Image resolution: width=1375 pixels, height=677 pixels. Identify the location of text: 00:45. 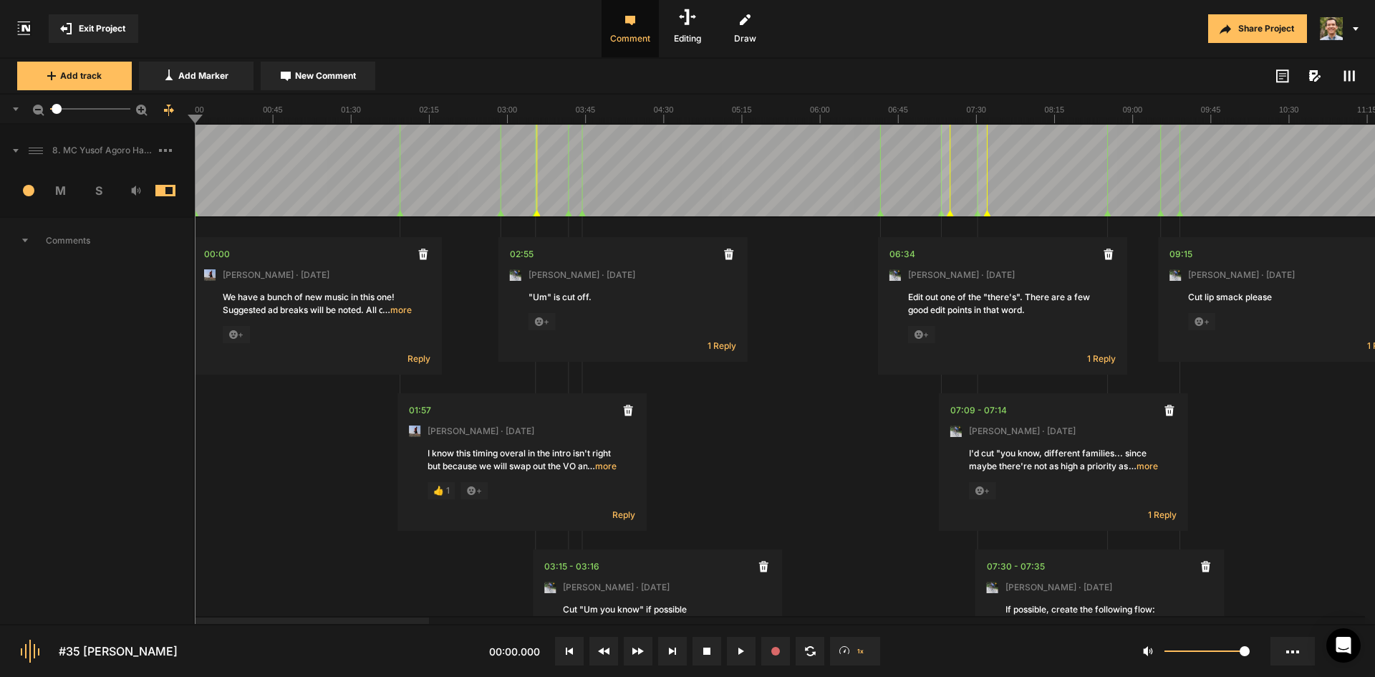
(273, 110).